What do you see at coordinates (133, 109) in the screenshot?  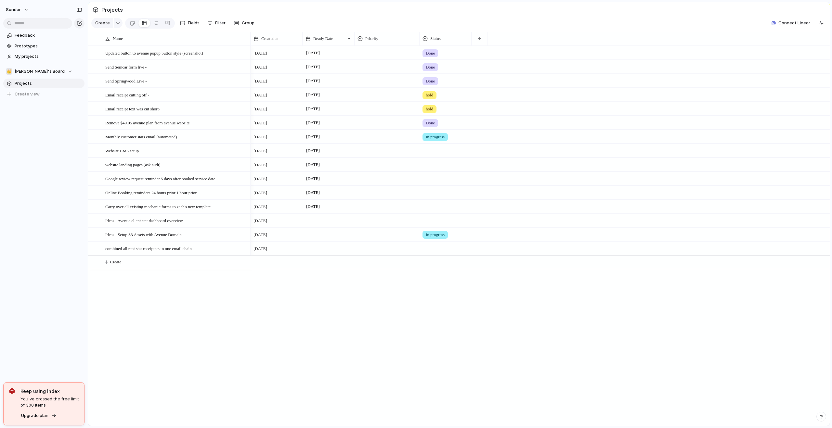 I see `span: Email receipt text was cut short-` at bounding box center [133, 109].